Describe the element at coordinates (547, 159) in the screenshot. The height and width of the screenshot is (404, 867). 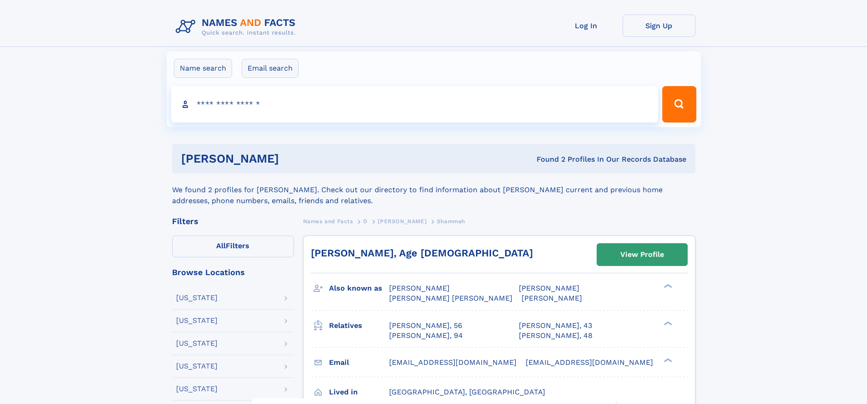
I see `div: Found 2 Profiles In Our Records Database` at that location.